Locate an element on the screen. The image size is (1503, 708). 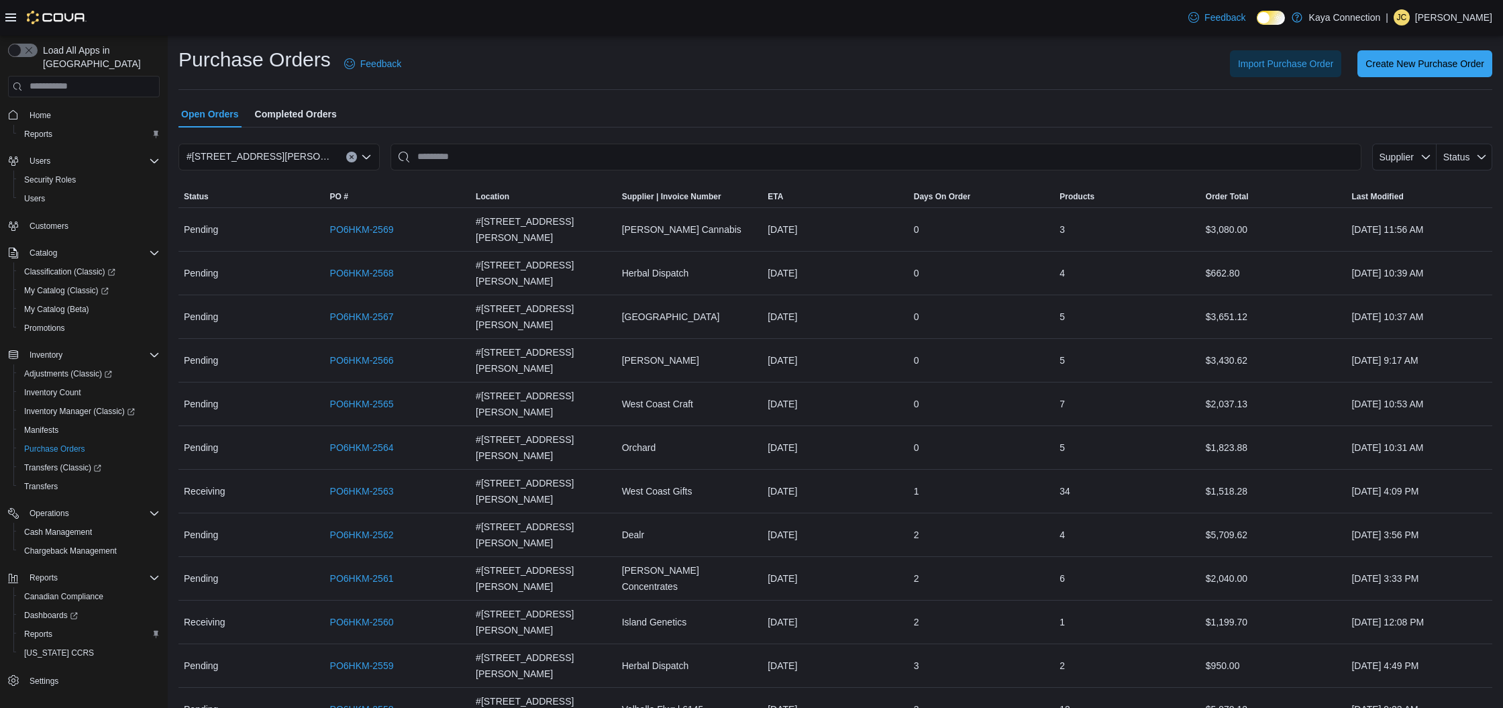
a: Purchase Orders is located at coordinates (54, 449).